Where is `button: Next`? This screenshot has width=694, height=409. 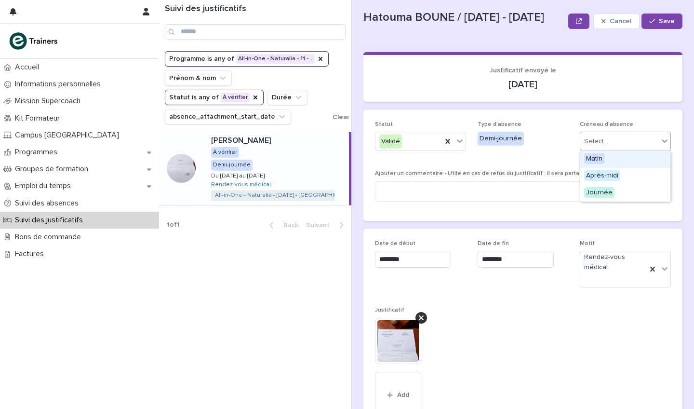 button: Next is located at coordinates (327, 225).